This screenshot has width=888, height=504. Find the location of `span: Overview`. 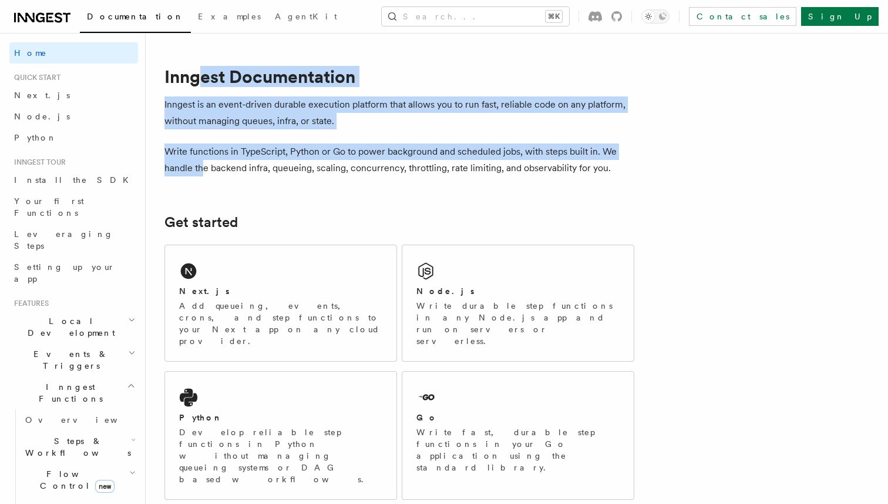

span: Overview is located at coordinates (86, 420).